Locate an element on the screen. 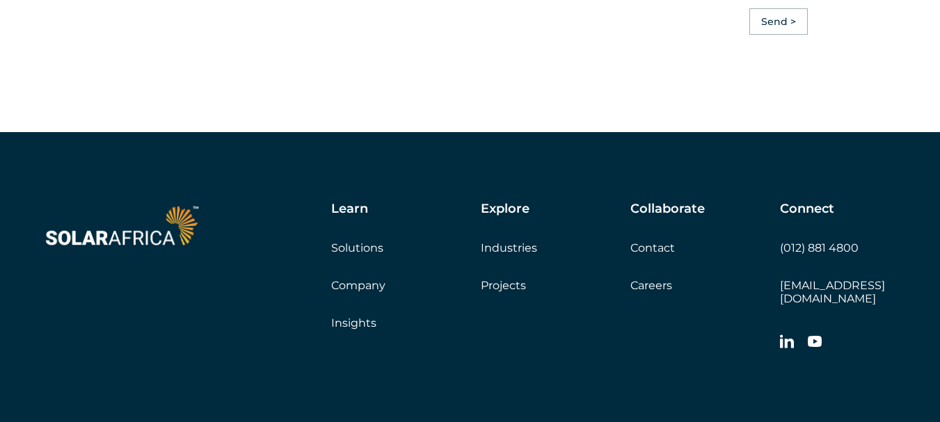 Image resolution: width=940 pixels, height=422 pixels. h5: Explore is located at coordinates (505, 209).